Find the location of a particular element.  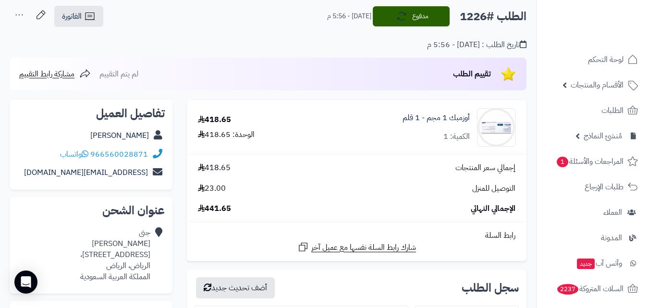

span: لوحة التحكم is located at coordinates (606, 60).